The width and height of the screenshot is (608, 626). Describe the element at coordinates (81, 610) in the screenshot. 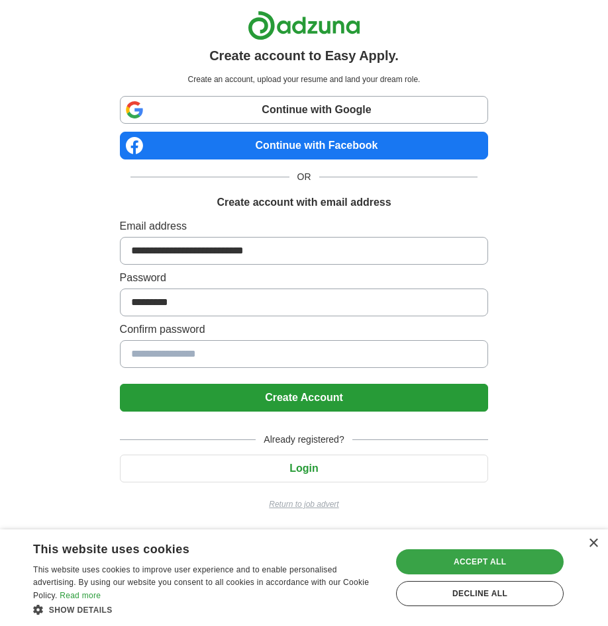

I see `span: Show details` at that location.